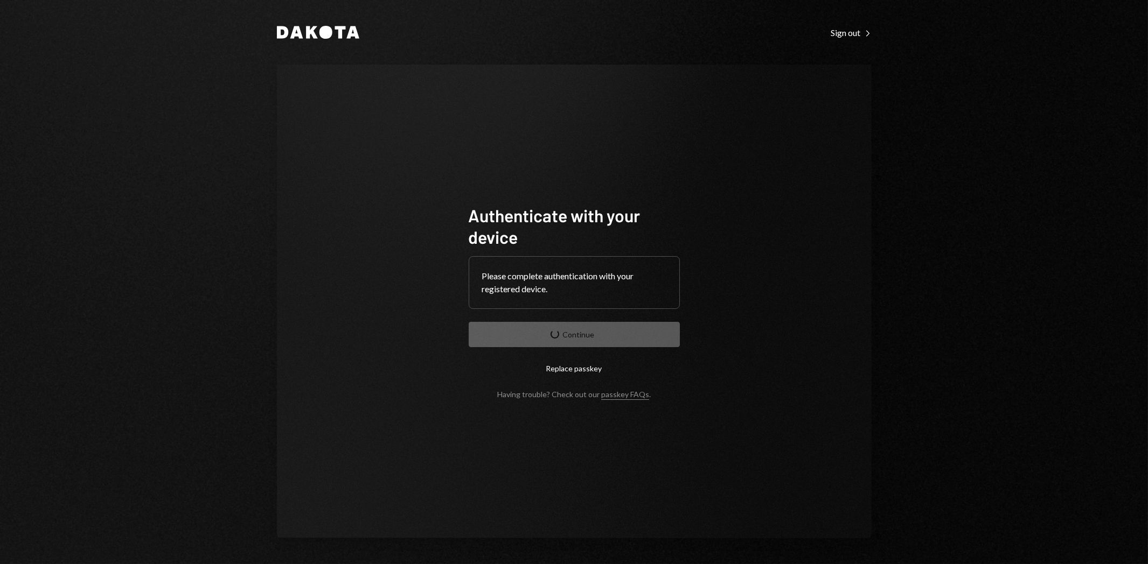 The image size is (1148, 564). What do you see at coordinates (574, 368) in the screenshot?
I see `button: Replace passkey` at bounding box center [574, 368].